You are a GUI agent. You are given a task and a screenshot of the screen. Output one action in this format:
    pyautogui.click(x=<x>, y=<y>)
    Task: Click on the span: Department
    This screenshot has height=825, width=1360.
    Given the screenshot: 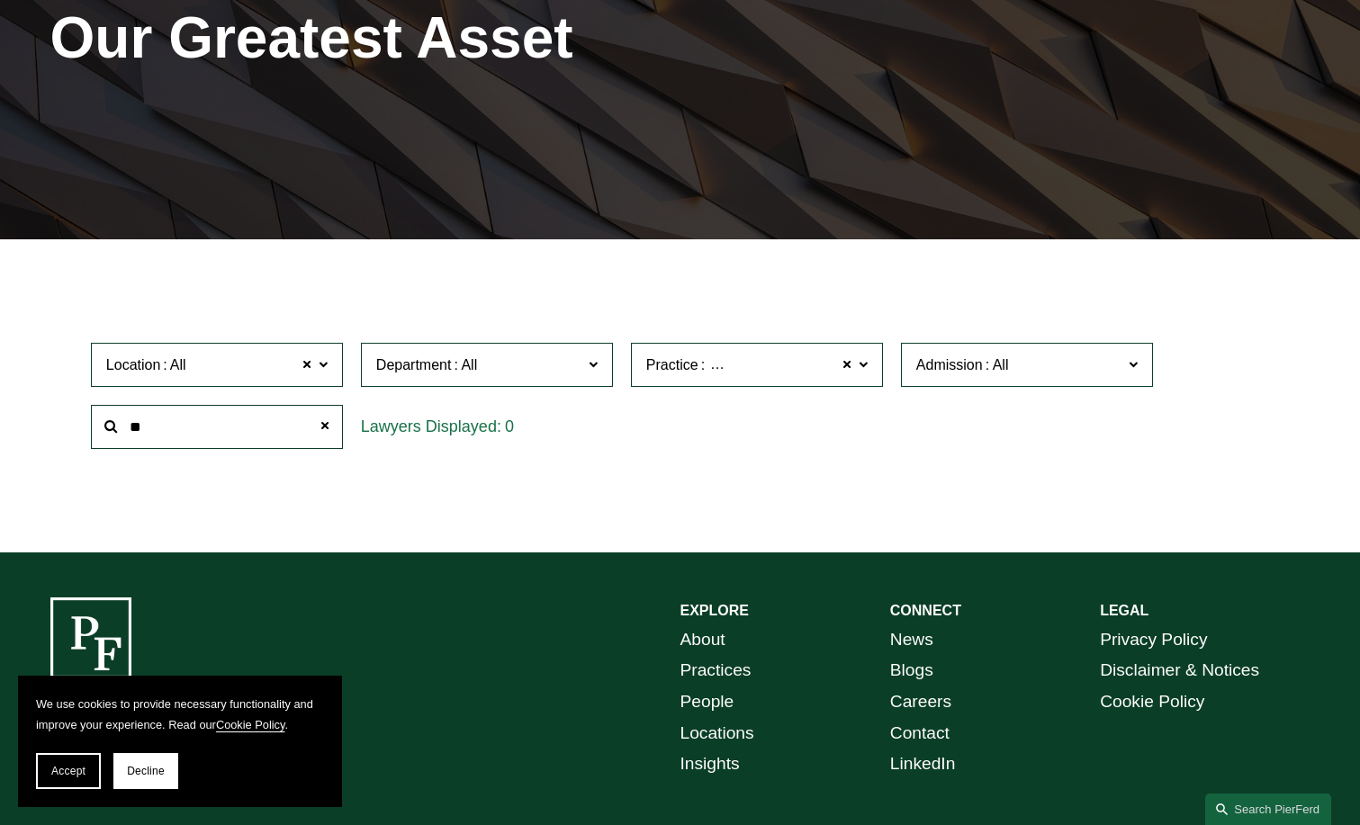 What is the action you would take?
    pyautogui.click(x=414, y=364)
    